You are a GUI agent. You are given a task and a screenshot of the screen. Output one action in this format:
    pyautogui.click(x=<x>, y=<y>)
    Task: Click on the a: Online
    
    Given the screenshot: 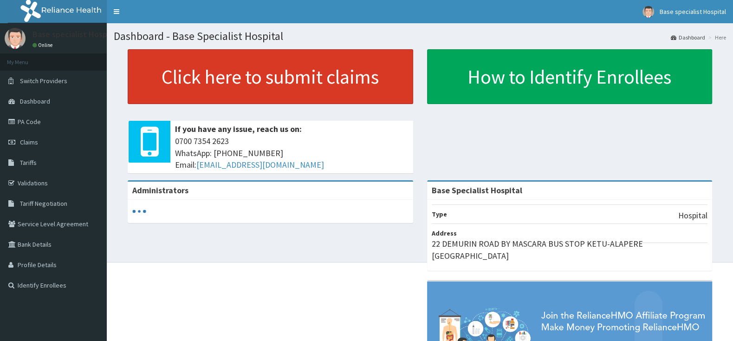 What is the action you would take?
    pyautogui.click(x=44, y=45)
    